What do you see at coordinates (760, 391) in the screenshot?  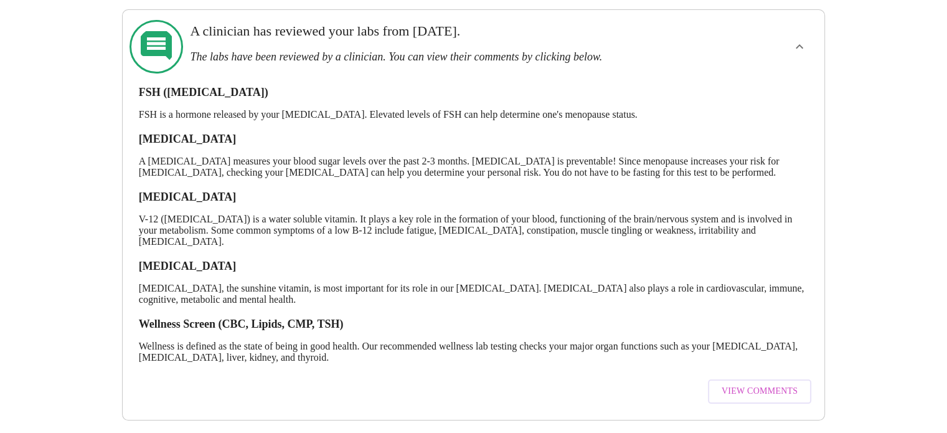 I see `a: View Comments` at bounding box center [760, 391].